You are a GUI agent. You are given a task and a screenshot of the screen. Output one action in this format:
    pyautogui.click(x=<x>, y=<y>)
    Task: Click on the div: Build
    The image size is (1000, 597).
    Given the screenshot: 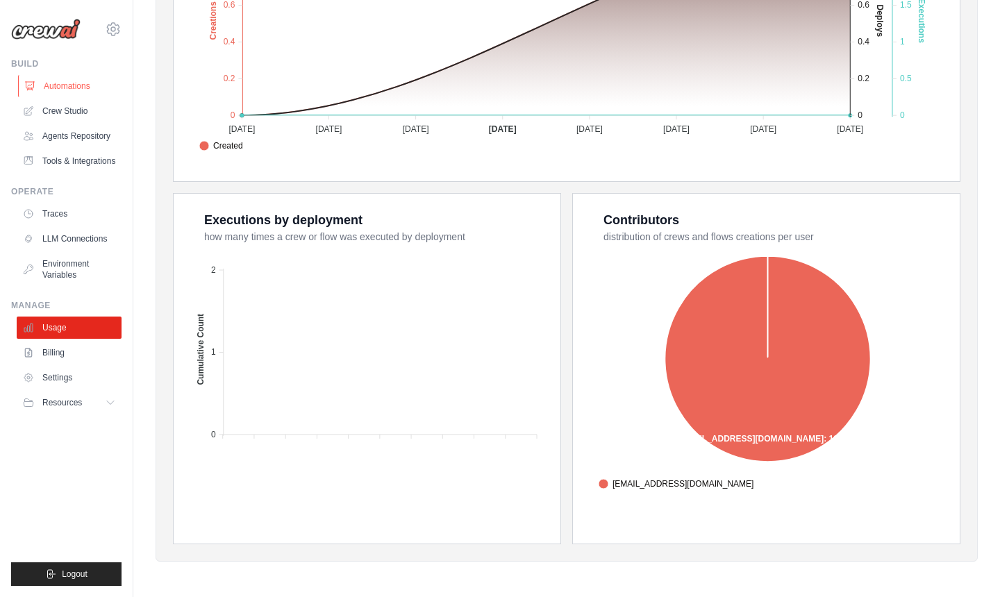 What is the action you would take?
    pyautogui.click(x=66, y=64)
    